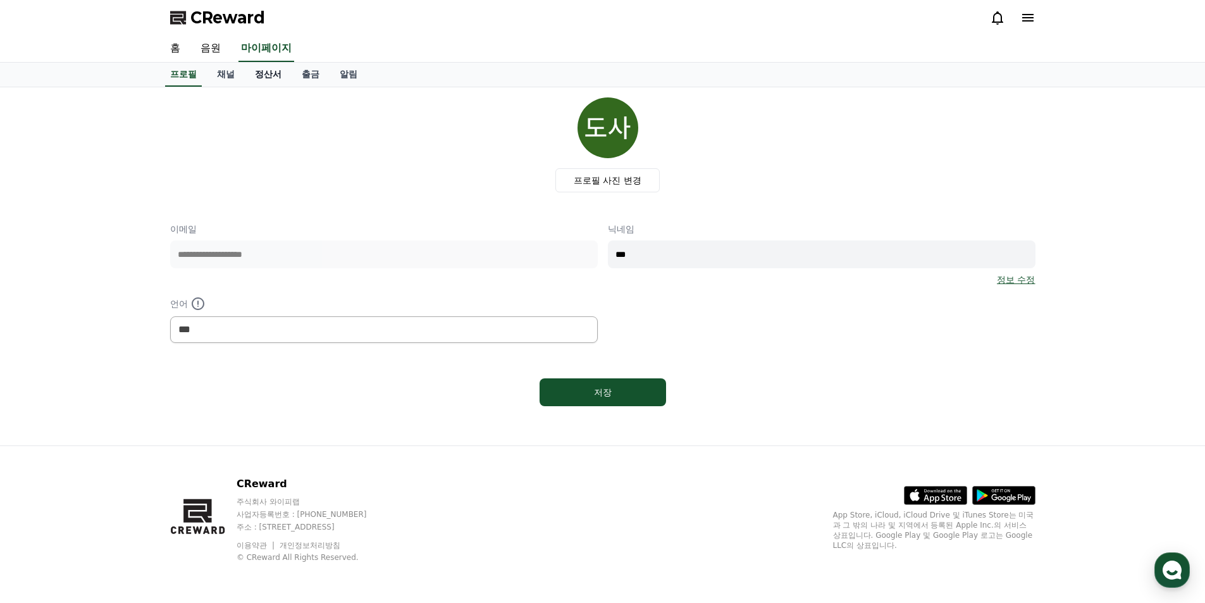 The image size is (1205, 603). Describe the element at coordinates (608, 128) in the screenshot. I see `img: profile_image` at that location.